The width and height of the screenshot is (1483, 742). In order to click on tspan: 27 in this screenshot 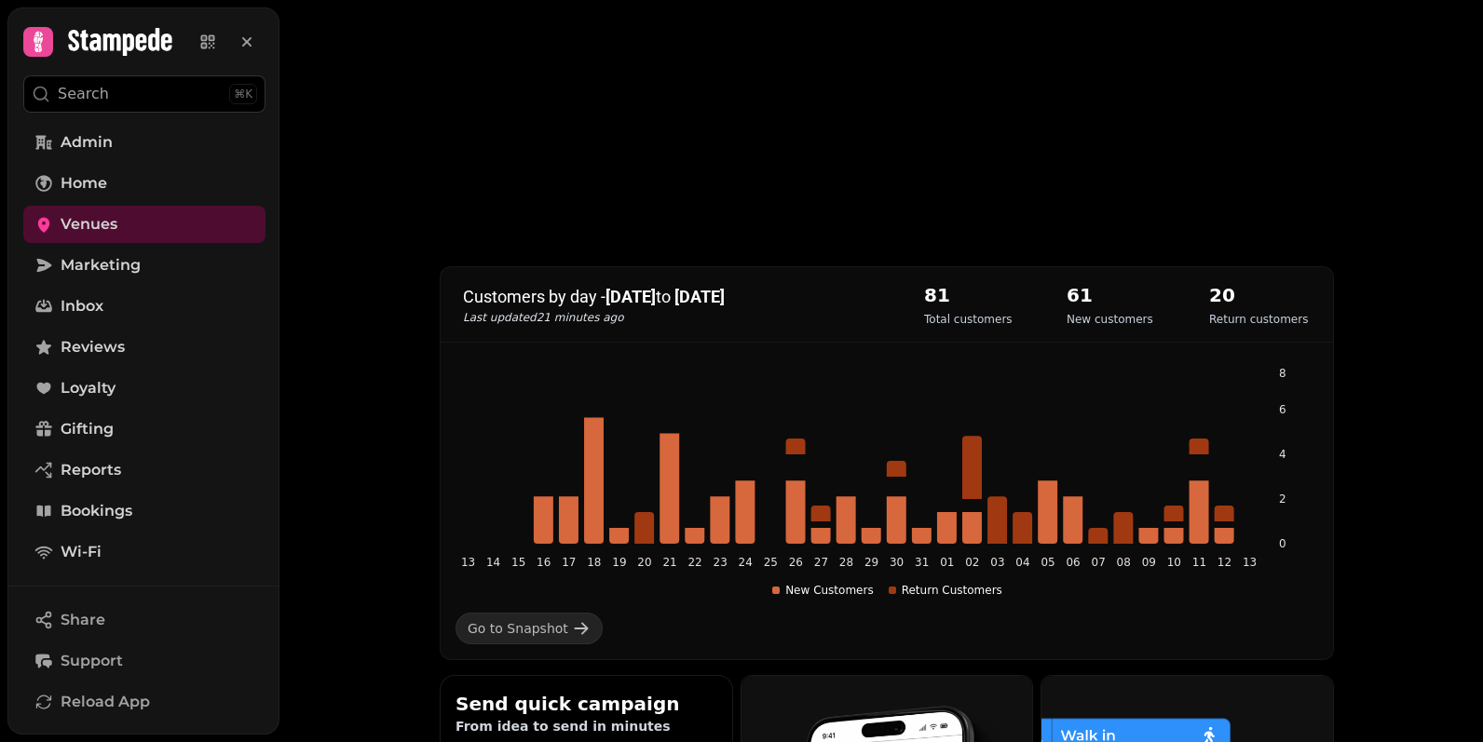, I will do `click(821, 563)`.